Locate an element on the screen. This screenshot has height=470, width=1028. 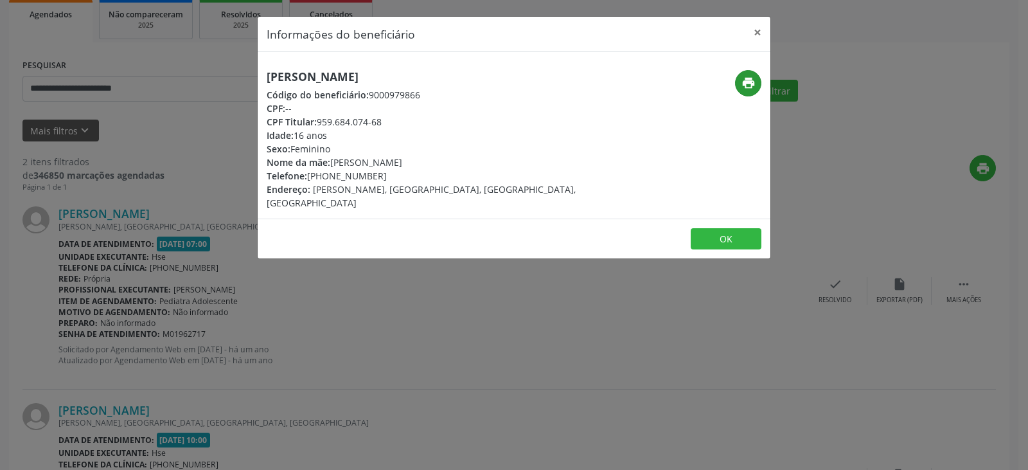
h5: Informações do beneficiário is located at coordinates (341, 34).